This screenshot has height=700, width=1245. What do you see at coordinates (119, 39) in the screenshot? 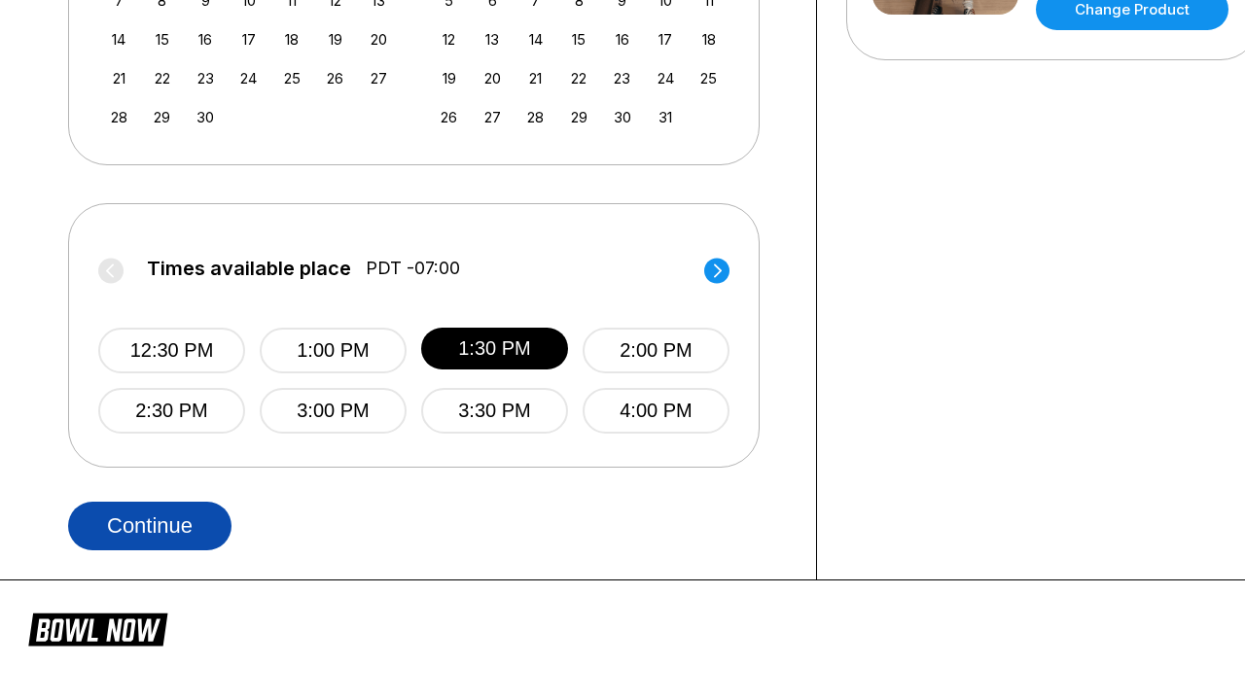
I see `div: Choose Sunday, September 14th, 2025` at bounding box center [119, 39].